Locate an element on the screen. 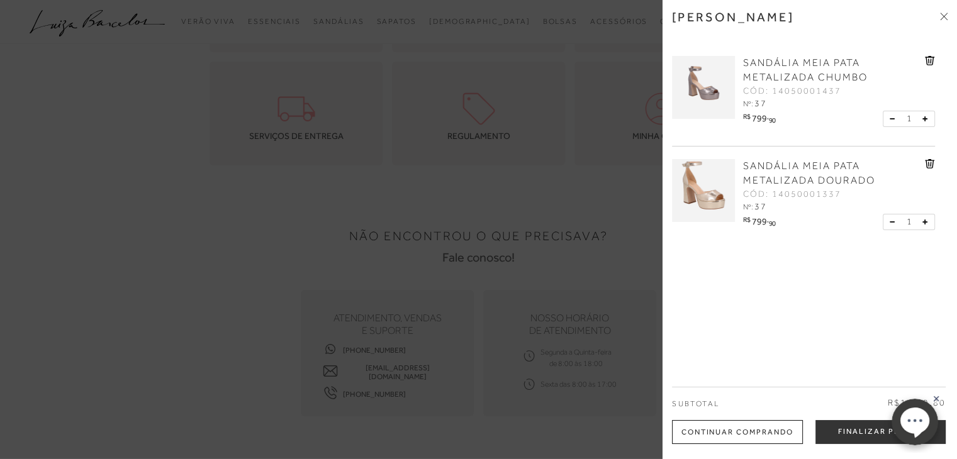  span: CÓD: 14050001437 is located at coordinates (792, 91).